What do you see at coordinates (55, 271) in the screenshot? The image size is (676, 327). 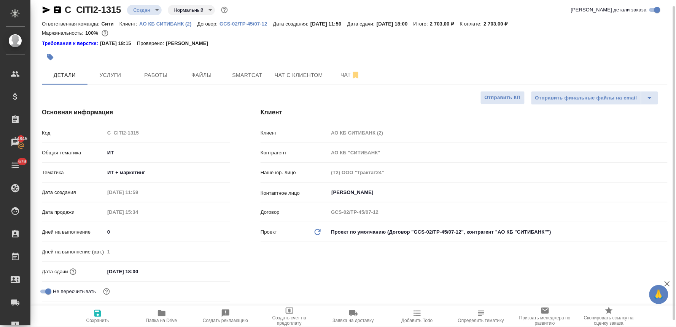 I see `p: Дата сдачи` at bounding box center [55, 271].